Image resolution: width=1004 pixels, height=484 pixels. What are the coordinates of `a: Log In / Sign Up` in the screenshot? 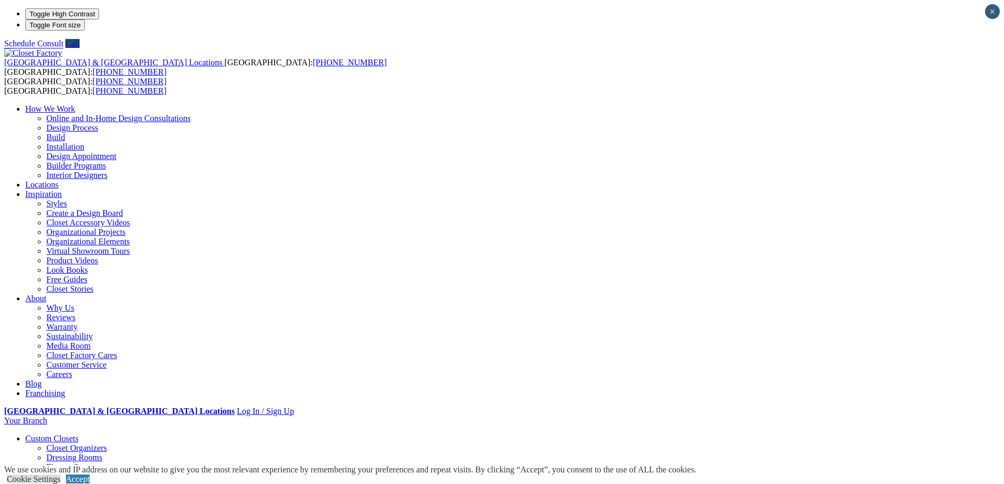 It's located at (265, 411).